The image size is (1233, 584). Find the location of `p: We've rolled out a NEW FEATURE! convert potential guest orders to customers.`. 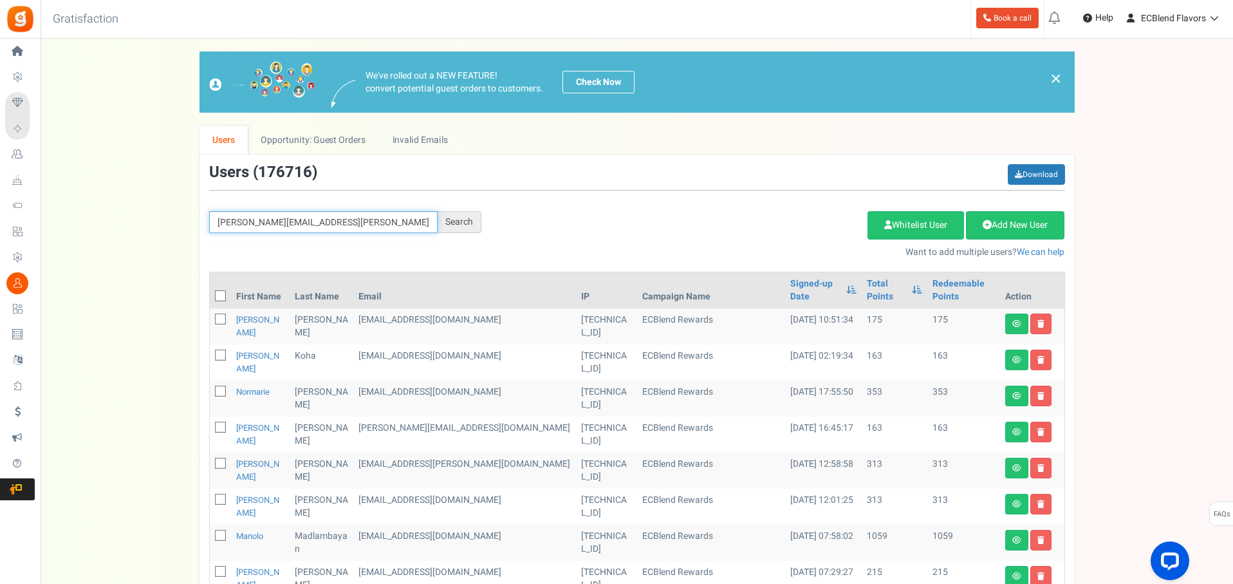

p: We've rolled out a NEW FEATURE! convert potential guest orders to customers. is located at coordinates (454, 82).